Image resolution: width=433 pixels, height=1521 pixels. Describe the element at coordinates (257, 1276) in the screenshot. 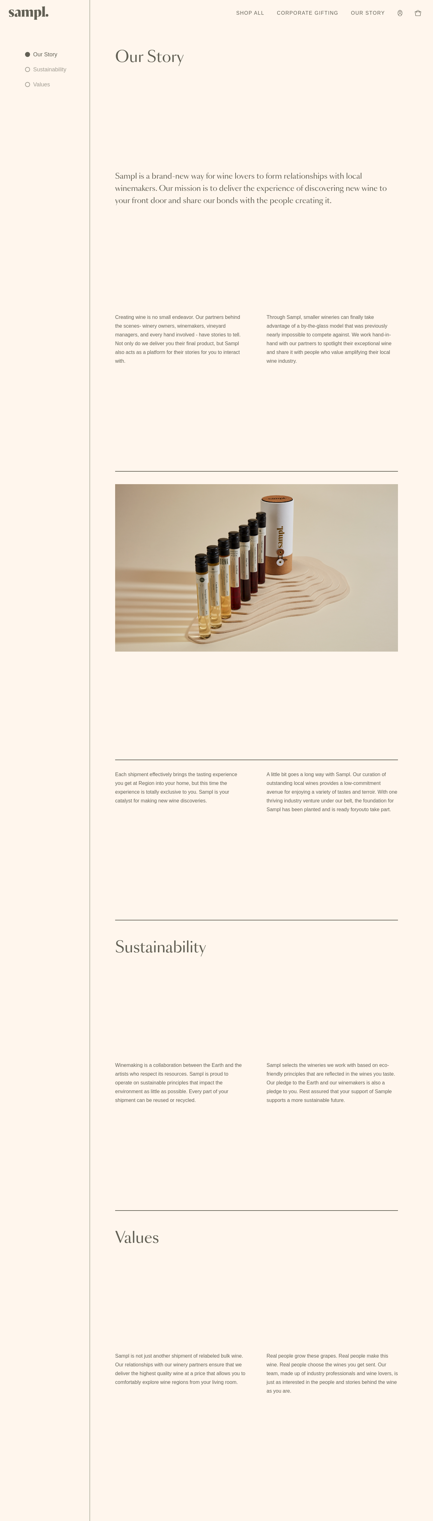

I see `h2: Values` at that location.